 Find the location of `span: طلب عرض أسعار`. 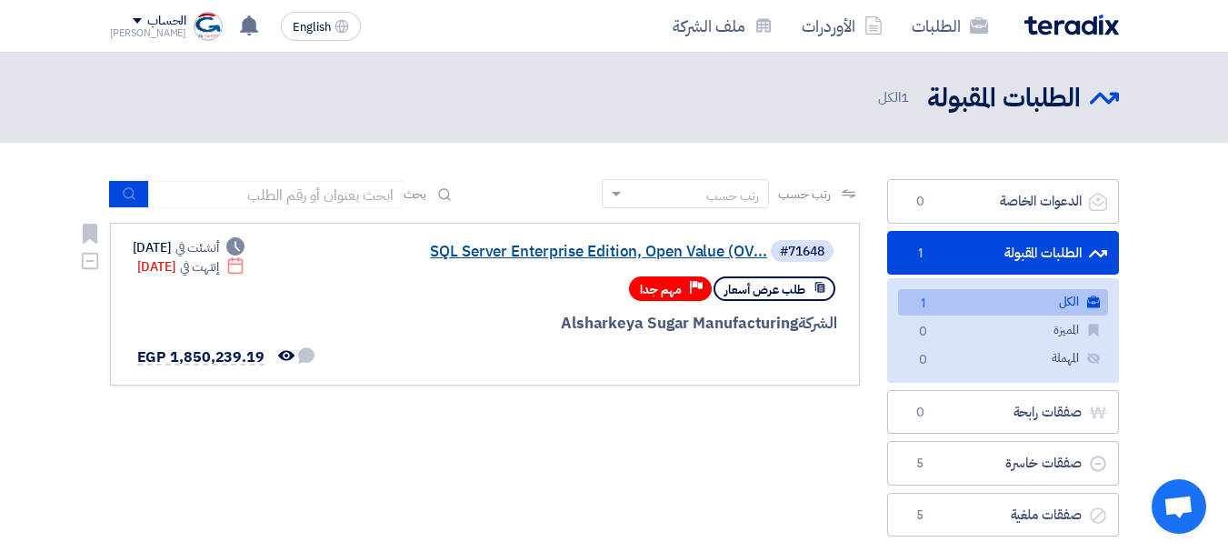

span: طلب عرض أسعار is located at coordinates (764, 289).